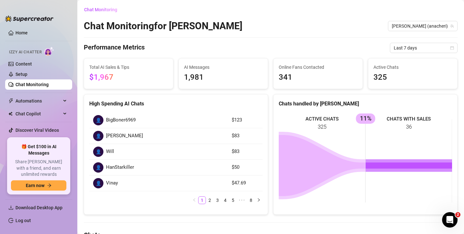 The width and height of the screenshot is (464, 234). What do you see at coordinates (35, 186) in the screenshot?
I see `span: Earn now` at bounding box center [35, 186].